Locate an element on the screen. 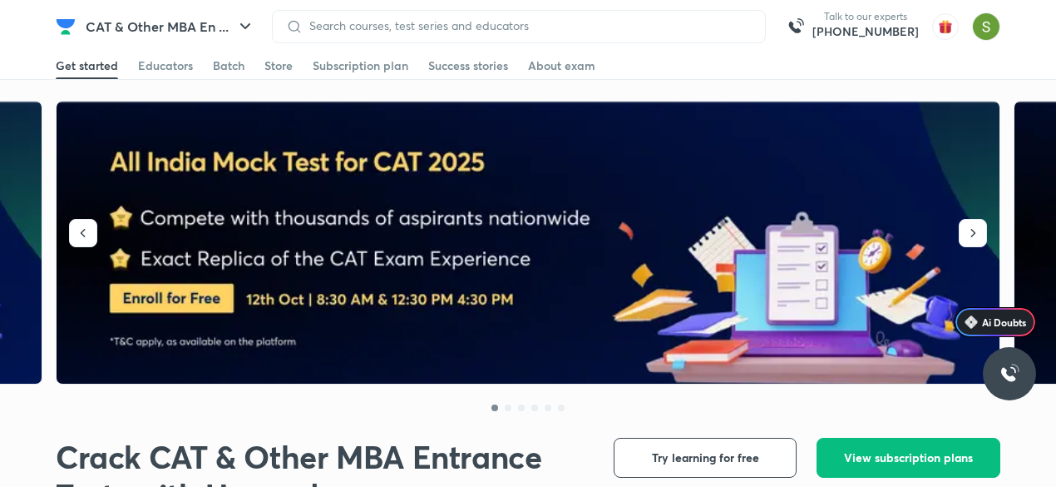 This screenshot has width=1056, height=487. button: CAT & Other MBA En ... is located at coordinates (171, 27).